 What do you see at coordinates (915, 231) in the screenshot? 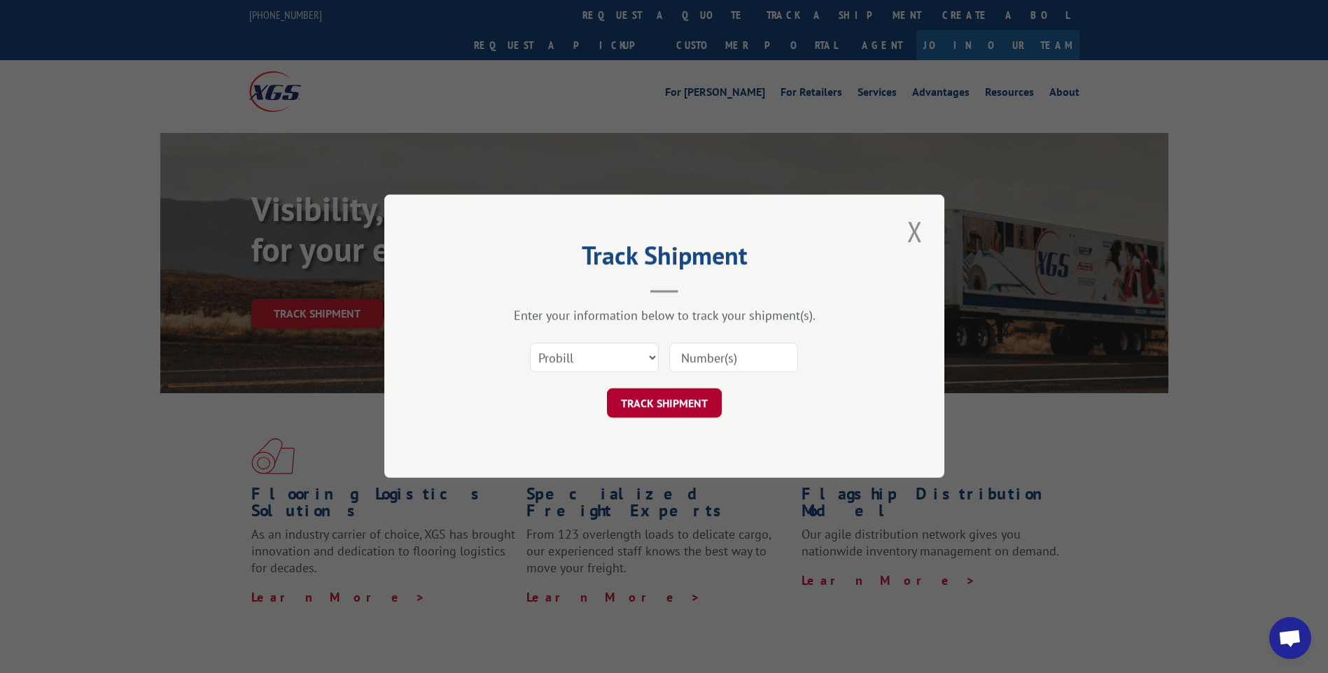
I see `button: Close modal` at bounding box center [915, 231].